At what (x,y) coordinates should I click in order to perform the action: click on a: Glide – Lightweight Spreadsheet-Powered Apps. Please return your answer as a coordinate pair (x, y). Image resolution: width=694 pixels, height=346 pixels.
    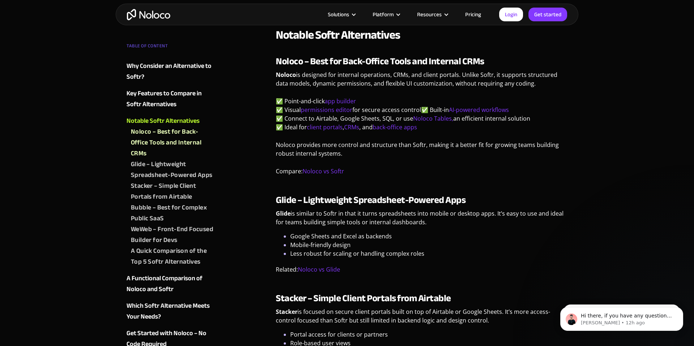
    Looking at the image, I should click on (172, 170).